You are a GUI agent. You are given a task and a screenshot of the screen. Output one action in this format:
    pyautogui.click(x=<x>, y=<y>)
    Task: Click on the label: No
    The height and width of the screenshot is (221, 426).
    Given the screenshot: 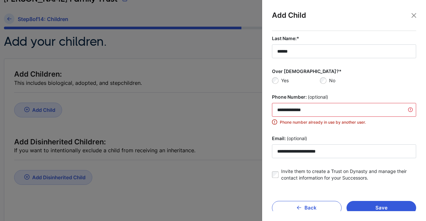 What is the action you would take?
    pyautogui.click(x=373, y=80)
    